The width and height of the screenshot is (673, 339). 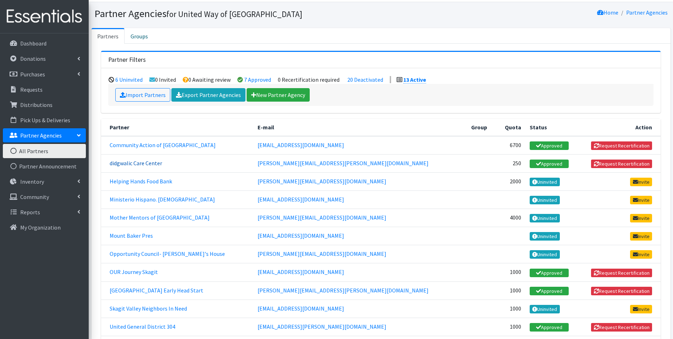 I want to click on th: E-mail, so click(x=360, y=127).